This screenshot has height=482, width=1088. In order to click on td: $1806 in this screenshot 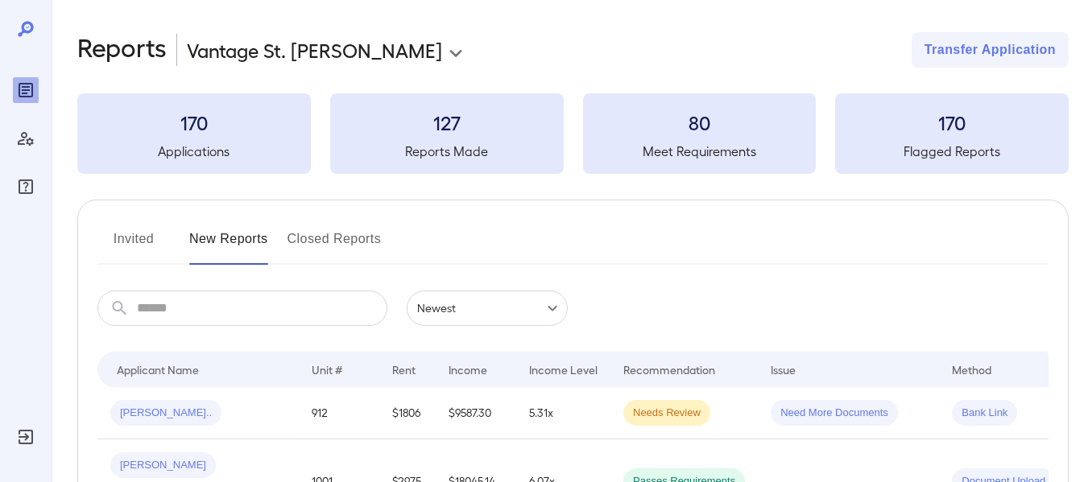, I will do `click(407, 413)`.